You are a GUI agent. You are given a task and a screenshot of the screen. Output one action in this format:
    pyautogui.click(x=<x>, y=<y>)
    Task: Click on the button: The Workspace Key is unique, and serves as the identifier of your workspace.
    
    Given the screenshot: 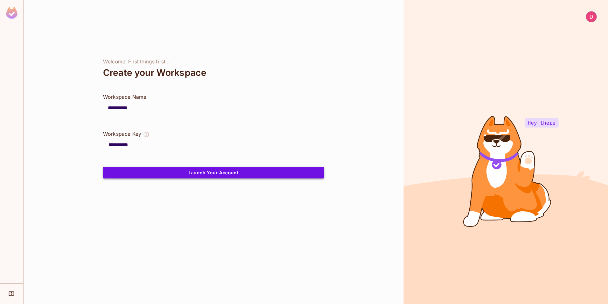 What is the action you would take?
    pyautogui.click(x=146, y=134)
    